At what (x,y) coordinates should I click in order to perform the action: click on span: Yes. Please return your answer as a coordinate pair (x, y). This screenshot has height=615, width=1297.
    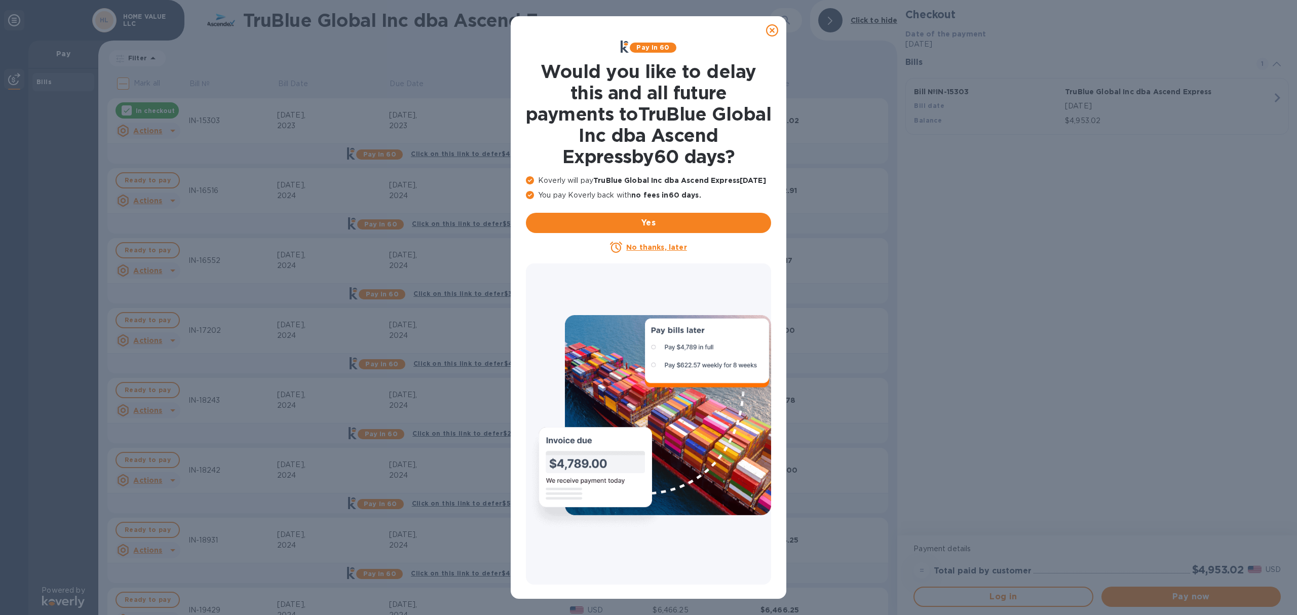
    Looking at the image, I should click on (648, 223).